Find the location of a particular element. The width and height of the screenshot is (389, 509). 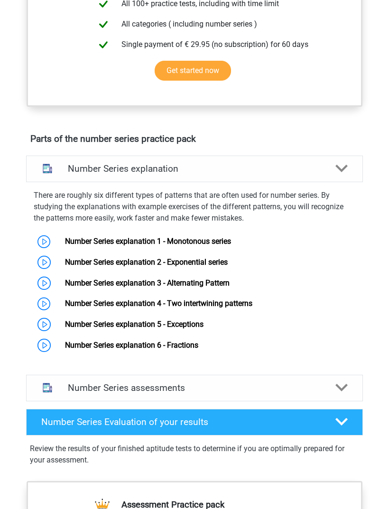

a: Number Series Evaluation of your results is located at coordinates (194, 423).